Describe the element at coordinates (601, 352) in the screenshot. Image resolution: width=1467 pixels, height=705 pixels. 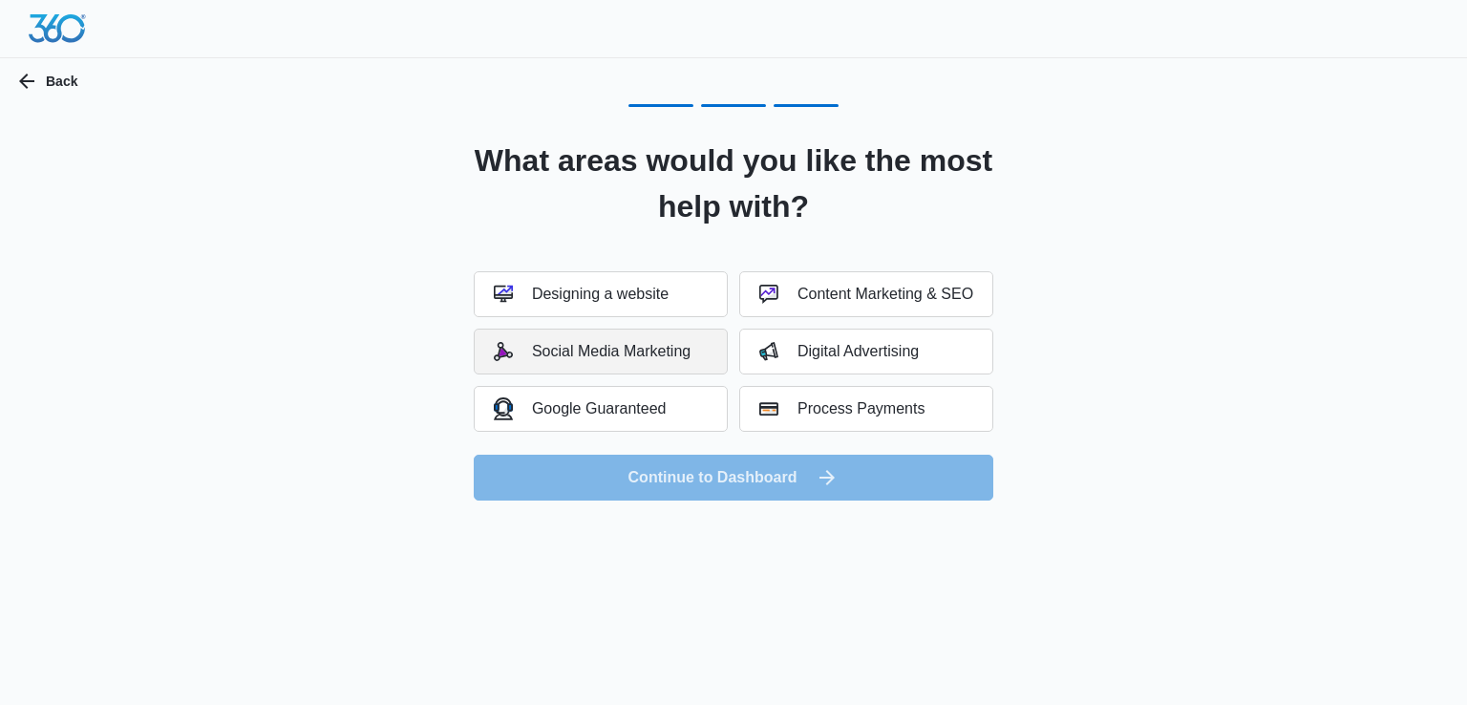
I see `button: Social Media Marketing` at that location.